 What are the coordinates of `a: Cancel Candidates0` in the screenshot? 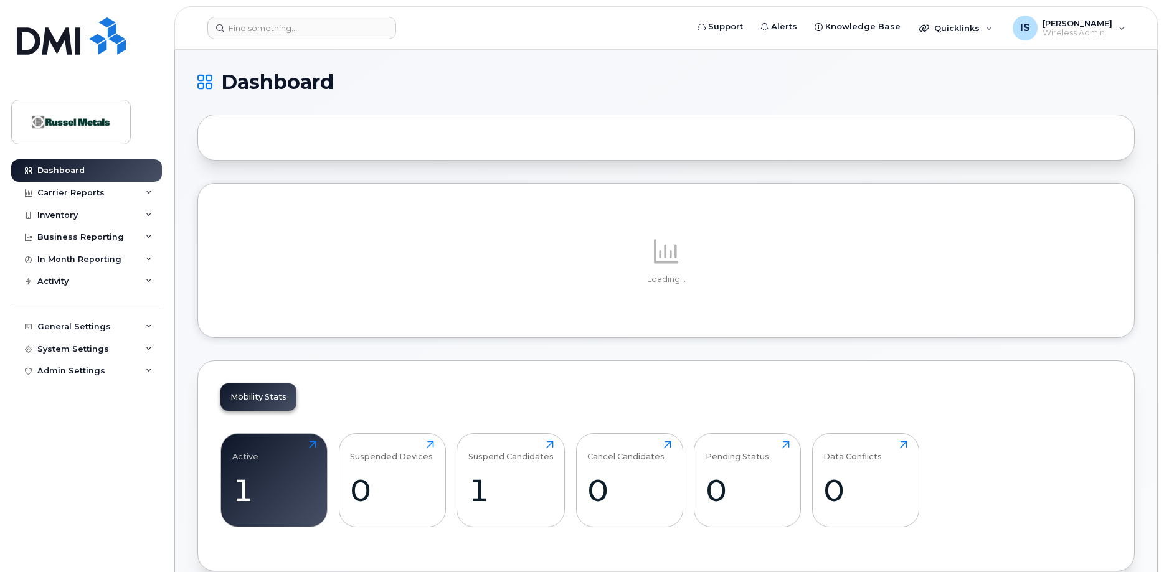 It's located at (629, 481).